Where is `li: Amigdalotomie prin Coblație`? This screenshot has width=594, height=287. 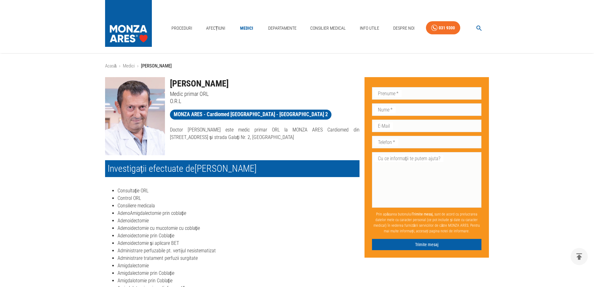 li: Amigdalotomie prin Coblație is located at coordinates (239, 280).